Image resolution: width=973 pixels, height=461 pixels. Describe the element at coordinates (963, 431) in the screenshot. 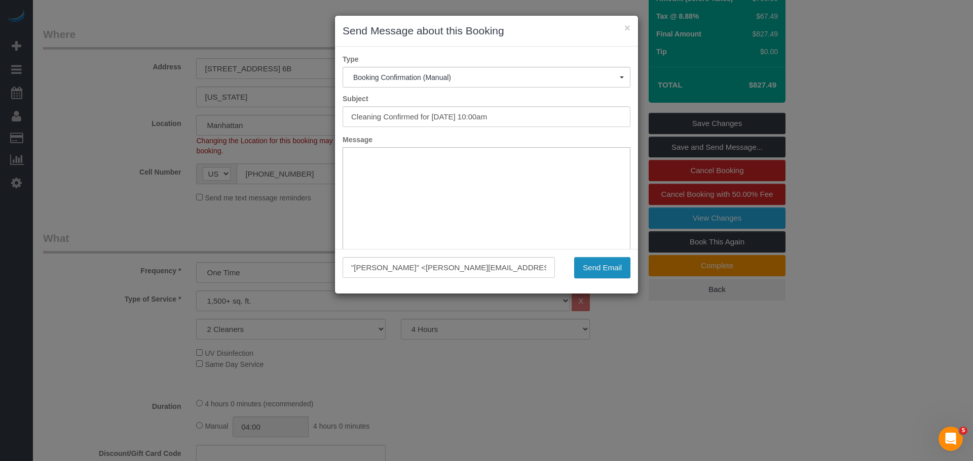

I see `span: 5` at that location.